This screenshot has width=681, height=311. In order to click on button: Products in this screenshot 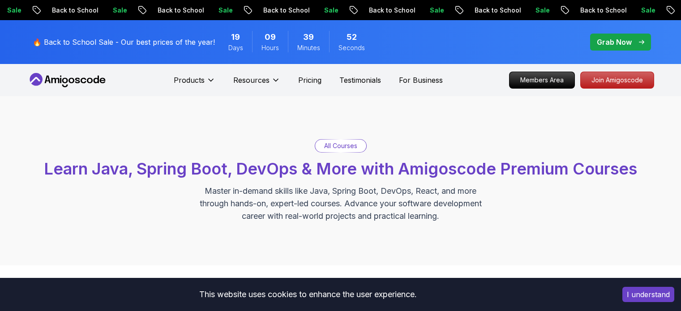, I will do `click(194, 84)`.